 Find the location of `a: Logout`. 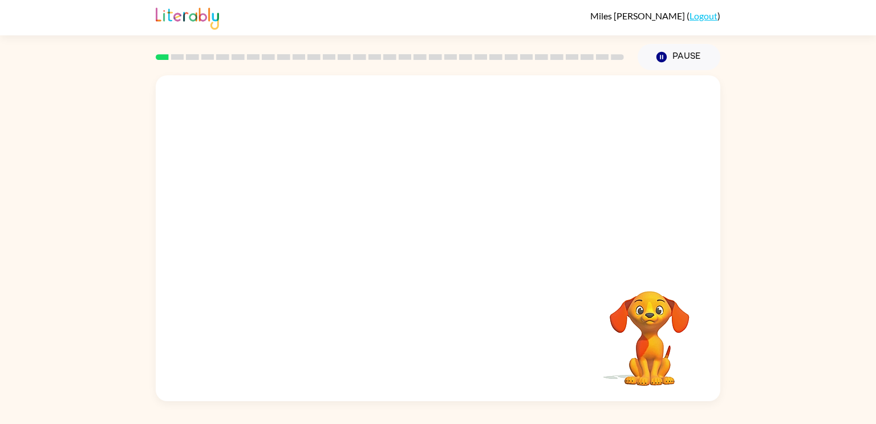

a: Logout is located at coordinates (703, 15).